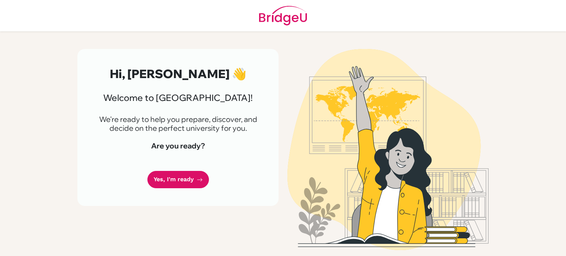  What do you see at coordinates (178, 180) in the screenshot?
I see `a: Yes, I'm ready` at bounding box center [178, 180].